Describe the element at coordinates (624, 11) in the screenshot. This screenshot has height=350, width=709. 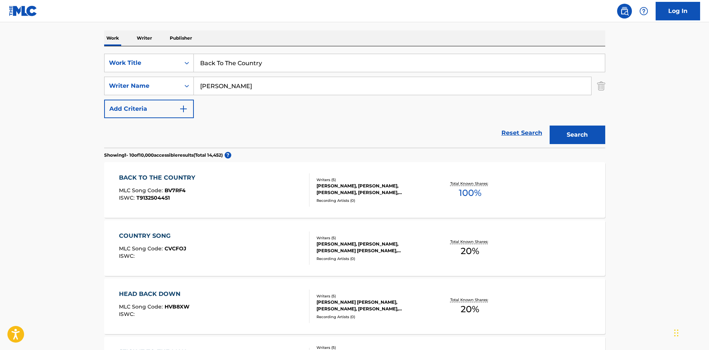
I see `a: Public Search` at that location.